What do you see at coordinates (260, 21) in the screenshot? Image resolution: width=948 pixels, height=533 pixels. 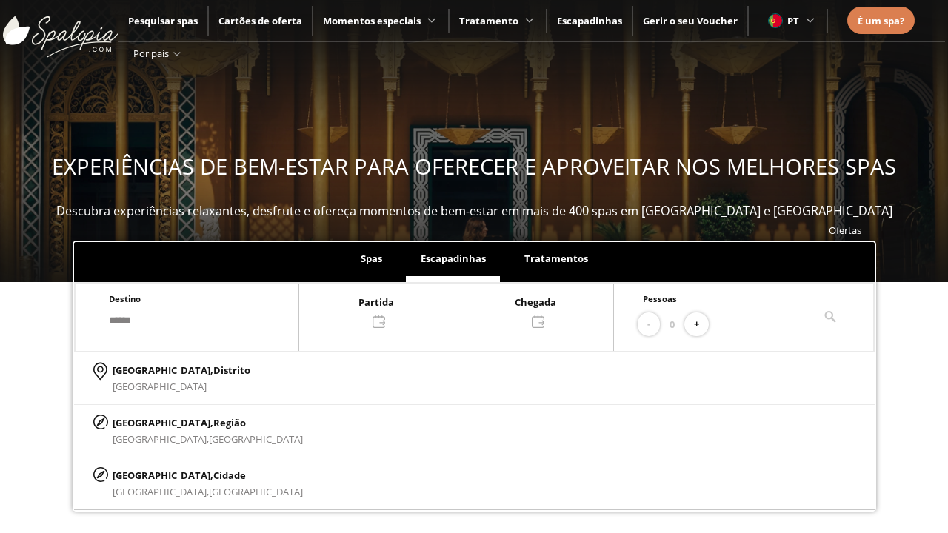 I see `span: Cartões de oferta` at bounding box center [260, 21].